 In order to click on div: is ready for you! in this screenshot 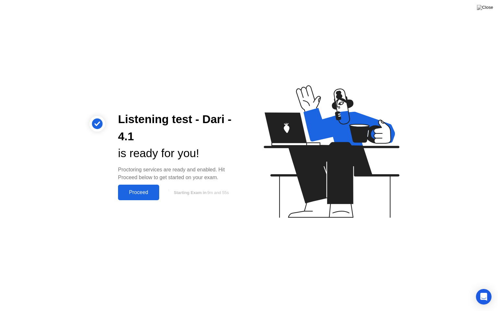, I will do `click(178, 153)`.